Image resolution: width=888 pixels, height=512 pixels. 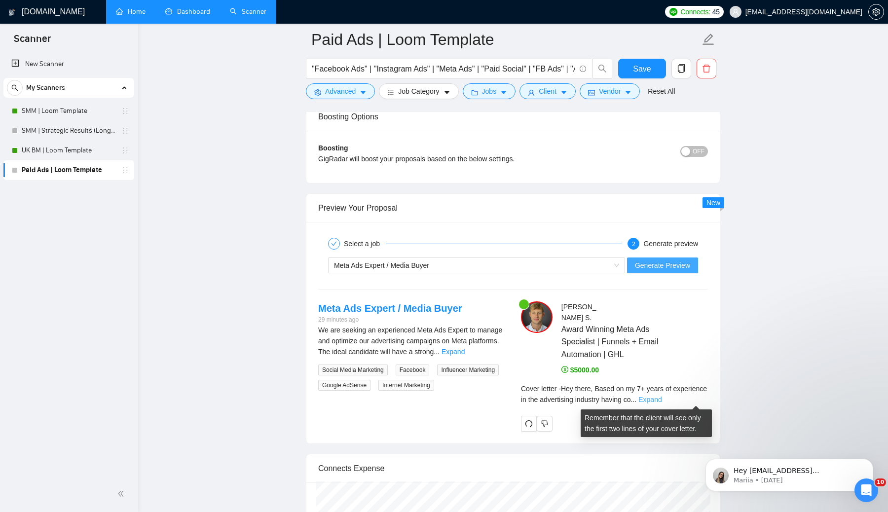 I want to click on a: searchScanner, so click(x=248, y=11).